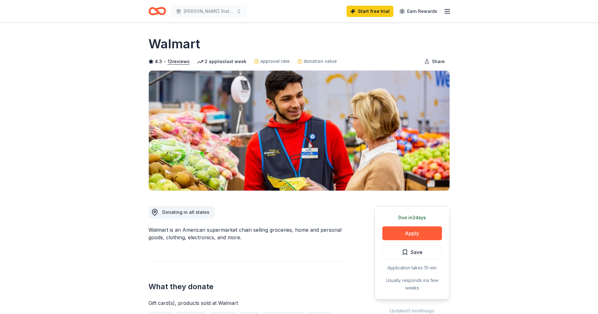 Image resolution: width=598 pixels, height=314 pixels. I want to click on span: Share, so click(438, 61).